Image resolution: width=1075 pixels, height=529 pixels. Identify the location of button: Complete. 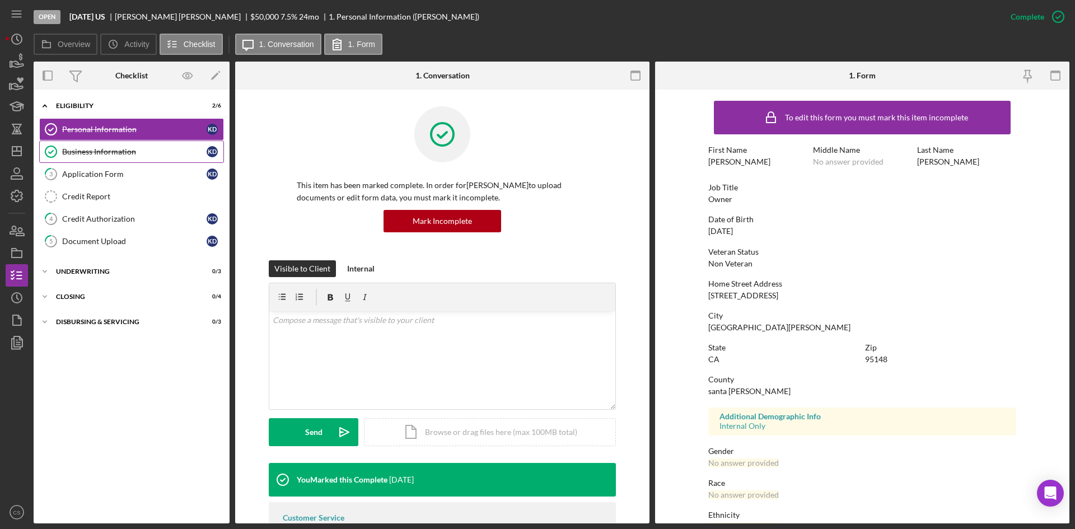
(1034, 17).